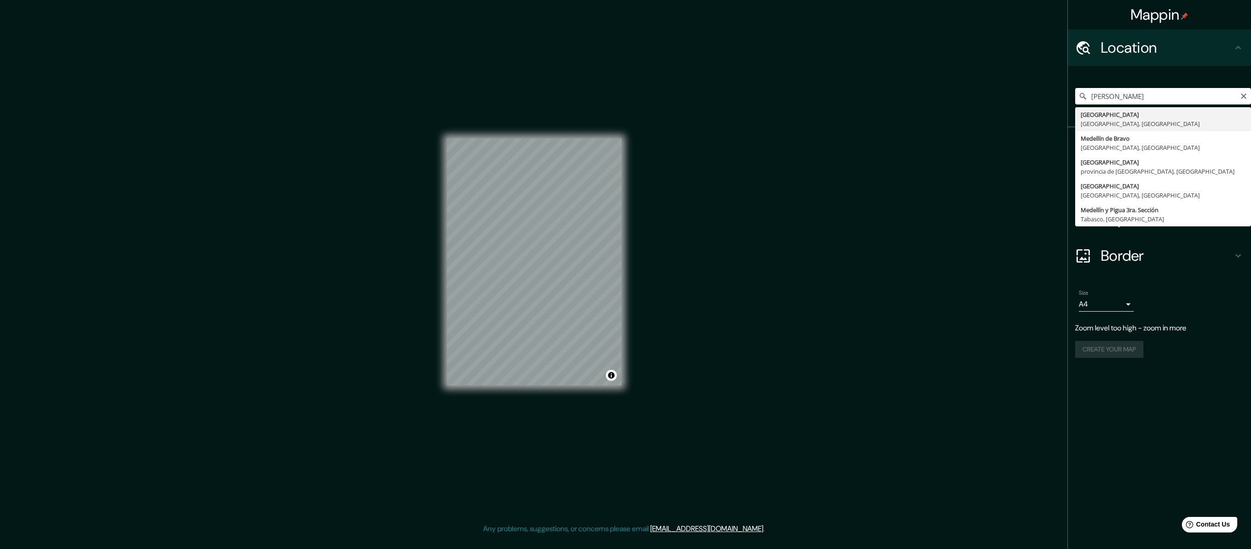 The image size is (1251, 549). What do you see at coordinates (1163, 138) in the screenshot?
I see `div: Medellín de Bravo` at bounding box center [1163, 138].